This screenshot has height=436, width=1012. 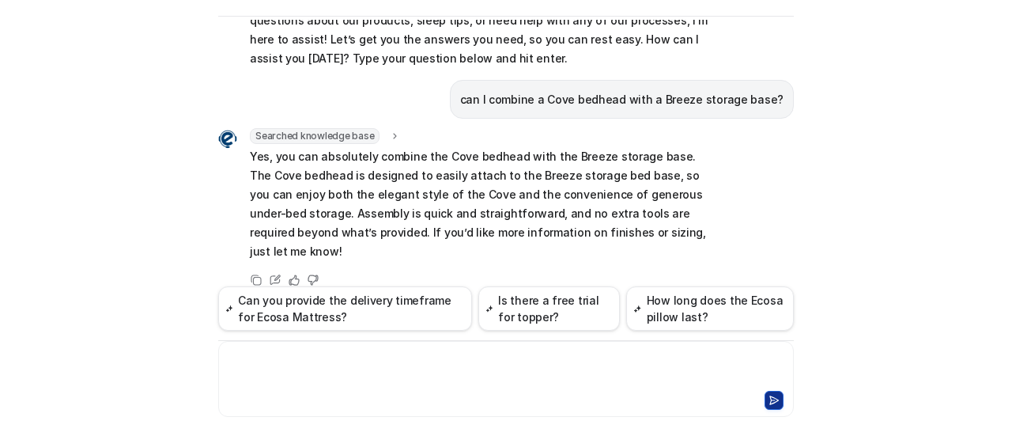 What do you see at coordinates (228, 139) in the screenshot?
I see `img: Widget` at bounding box center [228, 139].